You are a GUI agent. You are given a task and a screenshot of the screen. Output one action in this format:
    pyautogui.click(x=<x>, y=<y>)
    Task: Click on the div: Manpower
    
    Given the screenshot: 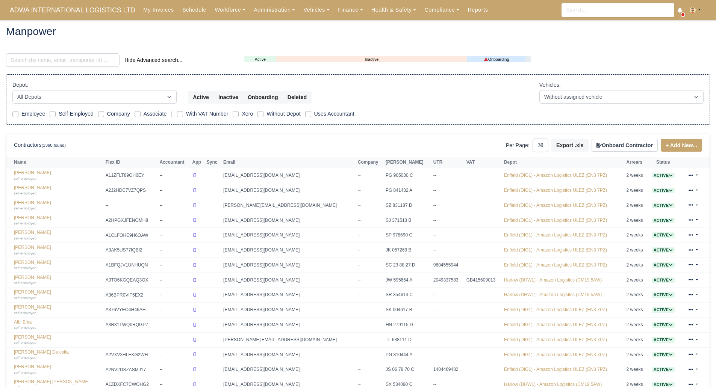 What is the action you would take?
    pyautogui.click(x=358, y=32)
    